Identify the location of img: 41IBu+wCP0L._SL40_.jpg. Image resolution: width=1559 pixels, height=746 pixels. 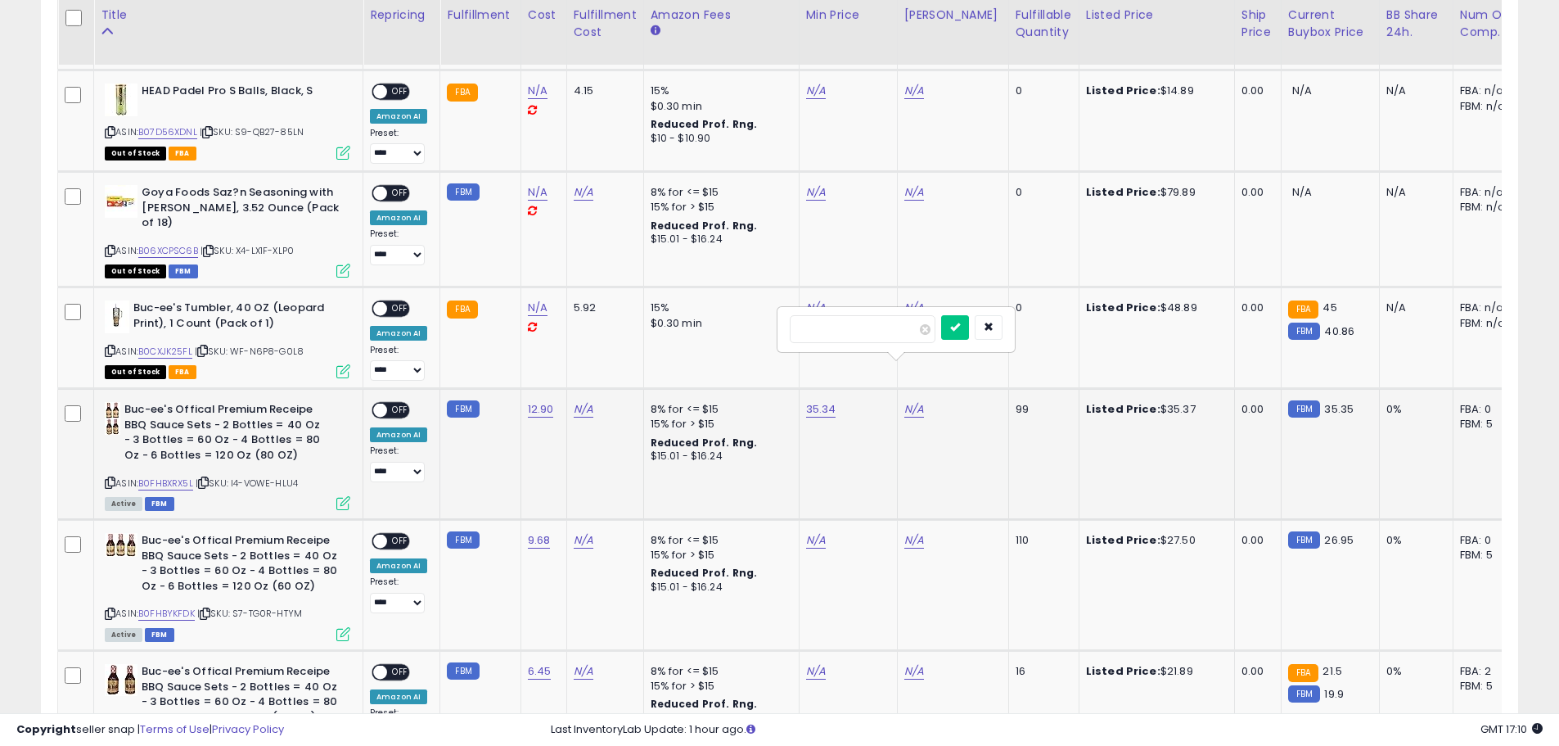
(112, 418).